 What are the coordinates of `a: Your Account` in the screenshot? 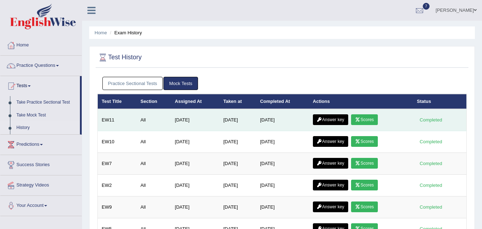 It's located at (41, 205).